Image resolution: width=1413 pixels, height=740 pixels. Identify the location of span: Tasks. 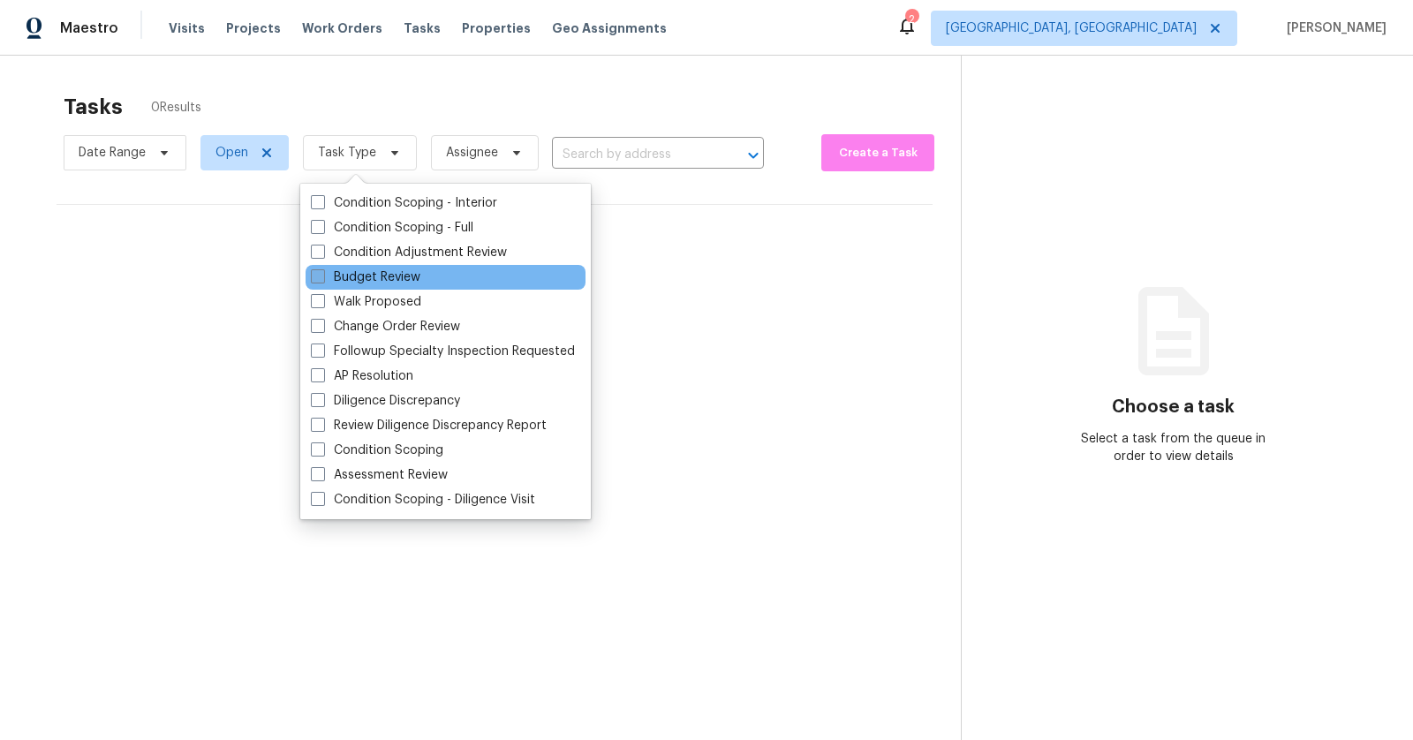
(422, 28).